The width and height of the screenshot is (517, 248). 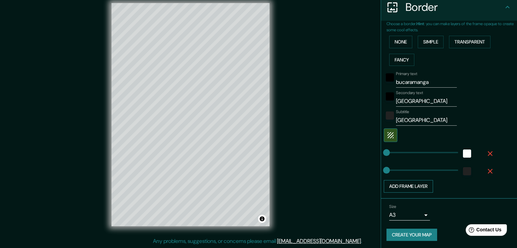 What do you see at coordinates (393, 206) in the screenshot?
I see `label: Size` at bounding box center [393, 206].